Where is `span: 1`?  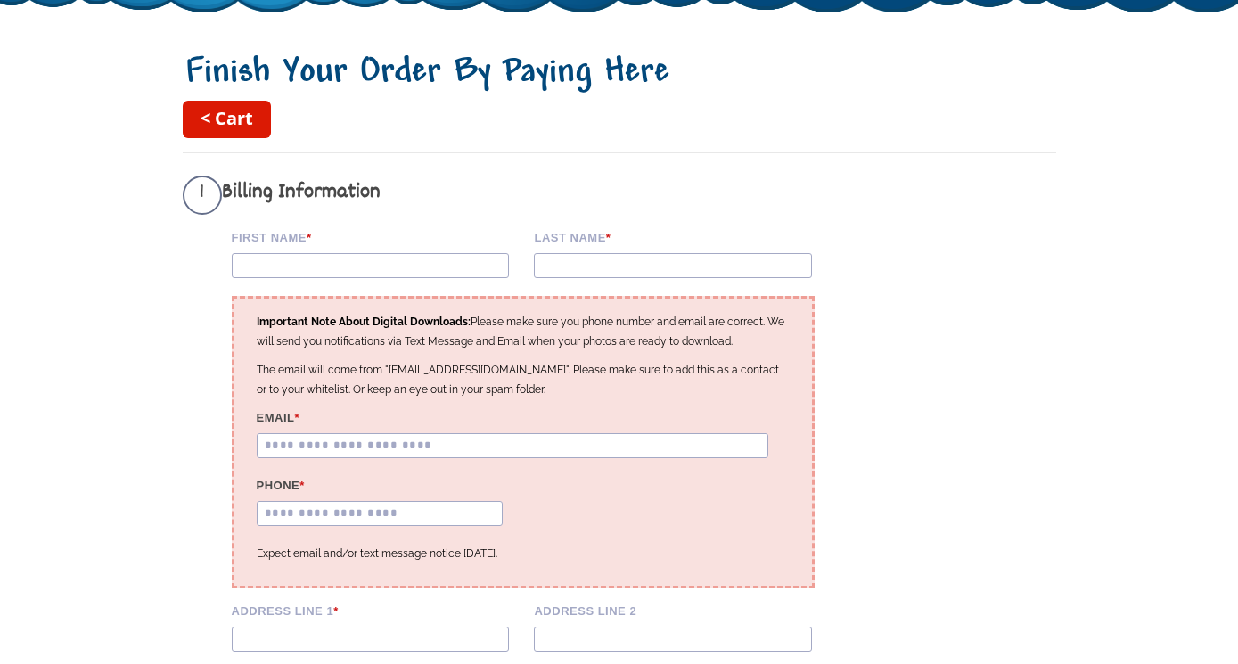 span: 1 is located at coordinates (202, 195).